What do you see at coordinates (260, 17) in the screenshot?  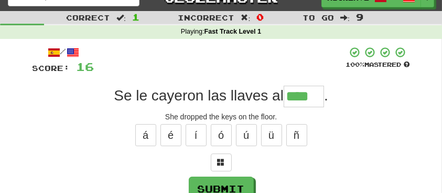 I see `span: 0` at bounding box center [260, 17].